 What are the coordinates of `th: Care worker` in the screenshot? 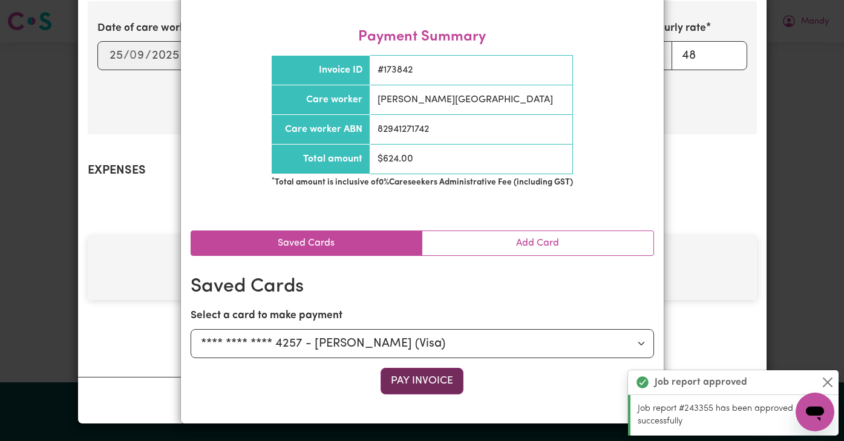 It's located at (321, 100).